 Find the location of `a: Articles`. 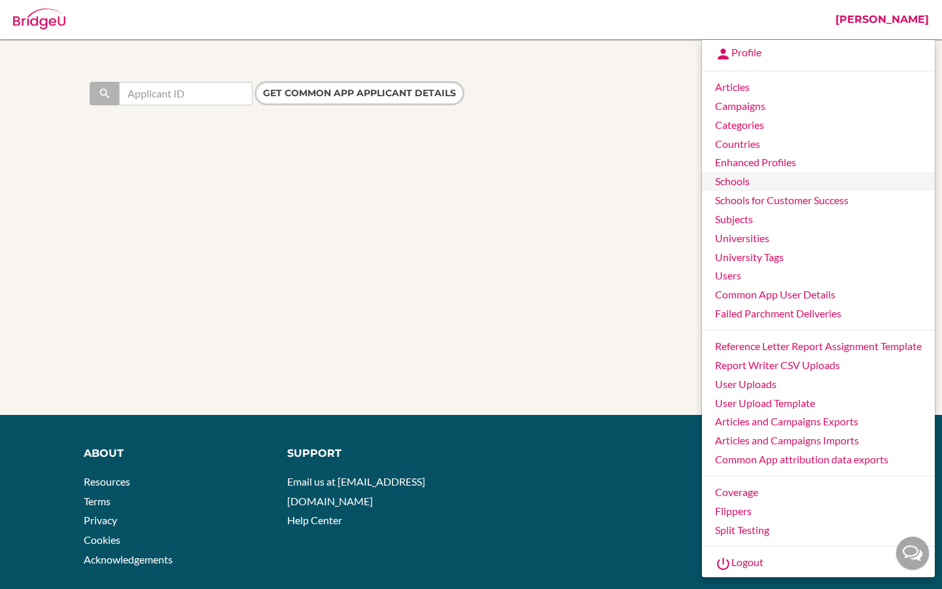

a: Articles is located at coordinates (819, 87).